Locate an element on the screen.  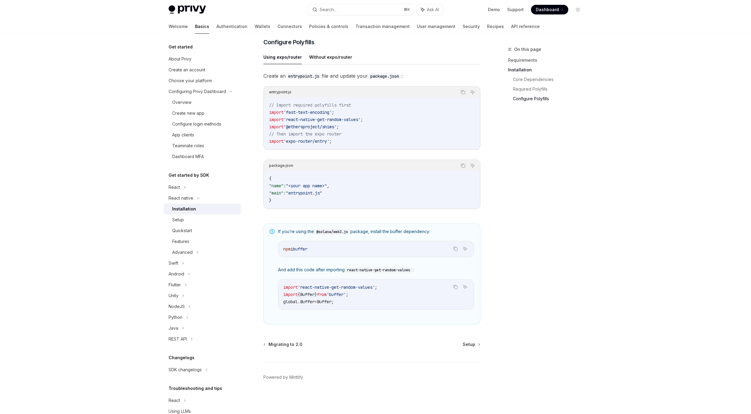
a: Transaction management is located at coordinates (383, 27).